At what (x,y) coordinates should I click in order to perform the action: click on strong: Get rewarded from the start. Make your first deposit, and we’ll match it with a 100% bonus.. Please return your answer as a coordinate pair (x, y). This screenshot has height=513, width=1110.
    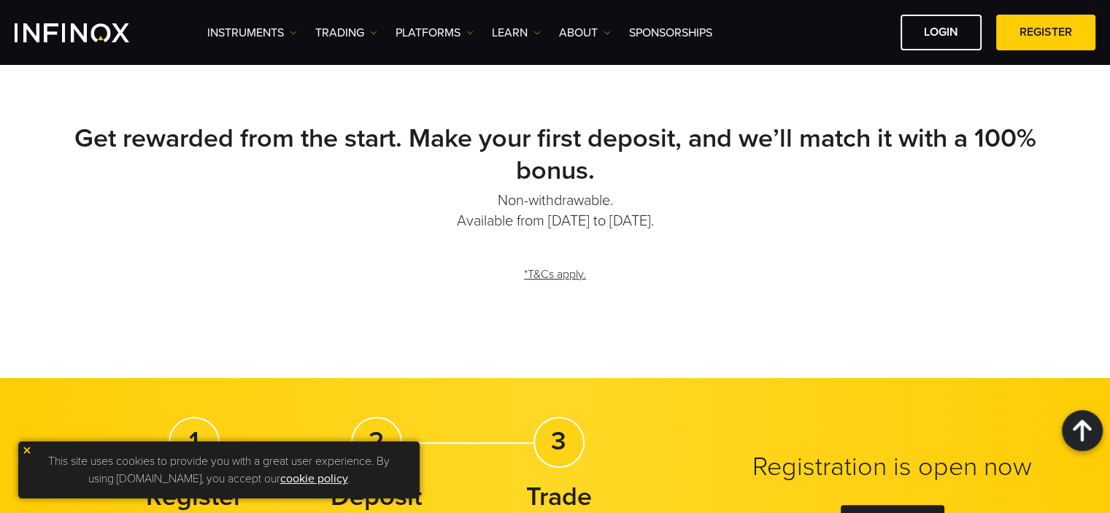
    Looking at the image, I should click on (555, 154).